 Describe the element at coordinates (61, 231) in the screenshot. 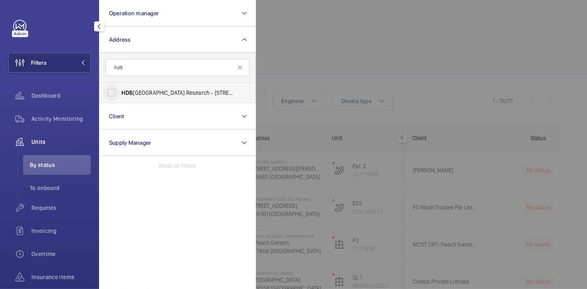

I see `span: Invoicing` at that location.